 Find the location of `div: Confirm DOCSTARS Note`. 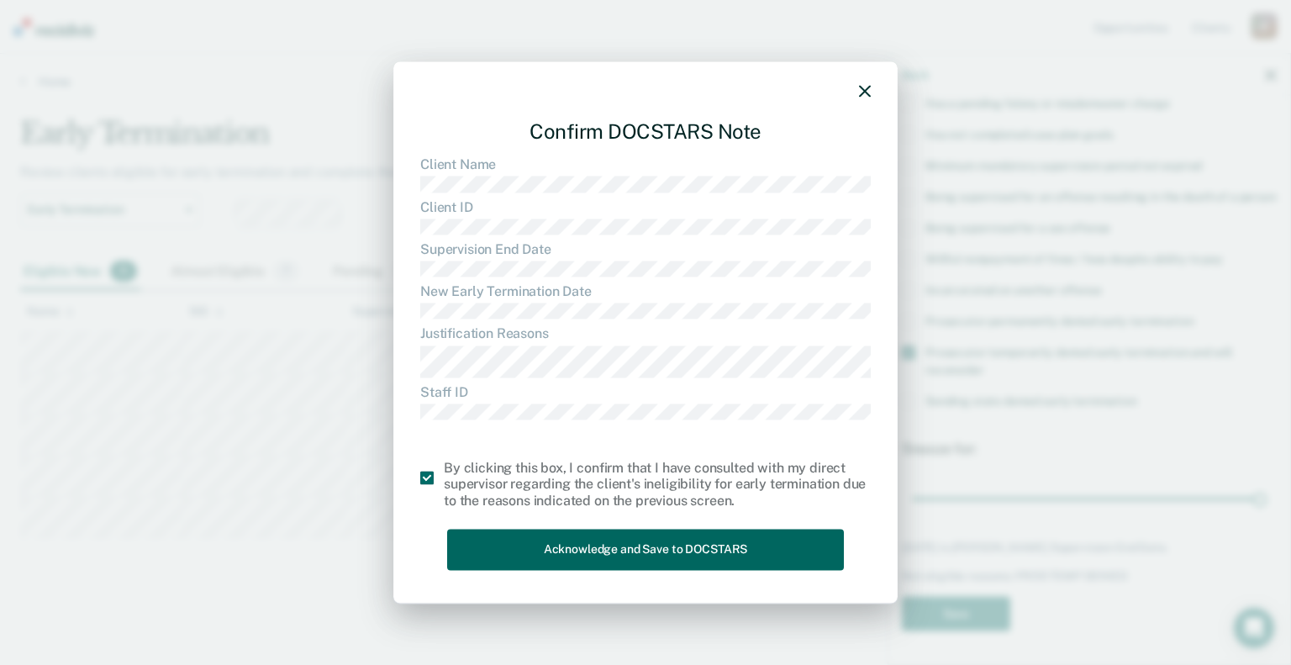

div: Confirm DOCSTARS Note is located at coordinates (646, 131).